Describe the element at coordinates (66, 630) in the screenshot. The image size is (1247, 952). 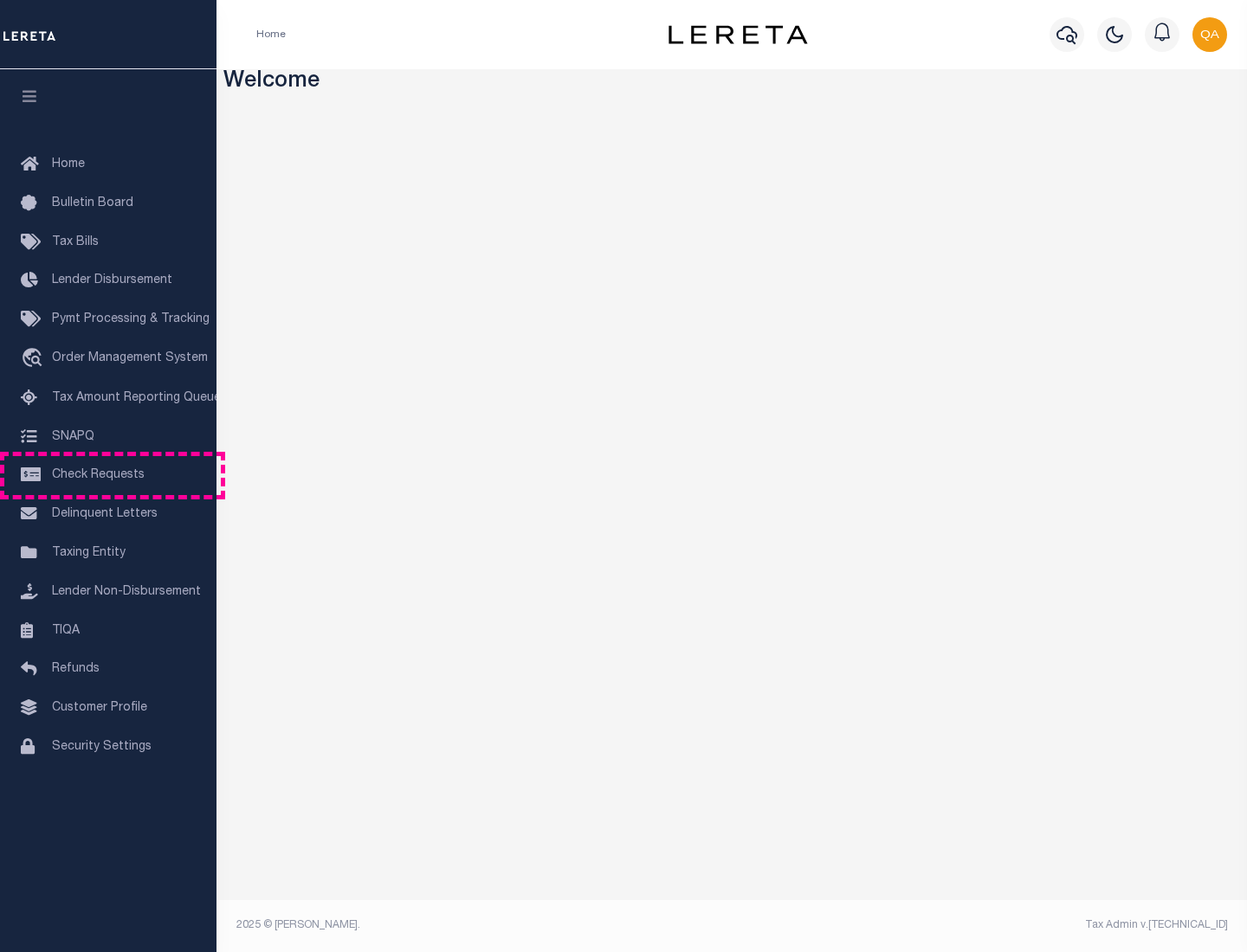
I see `span: TIQA` at that location.